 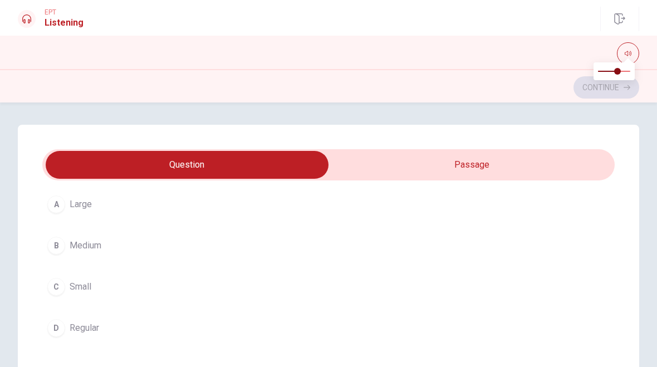 What do you see at coordinates (328, 246) in the screenshot?
I see `button: BMedium` at bounding box center [328, 246].